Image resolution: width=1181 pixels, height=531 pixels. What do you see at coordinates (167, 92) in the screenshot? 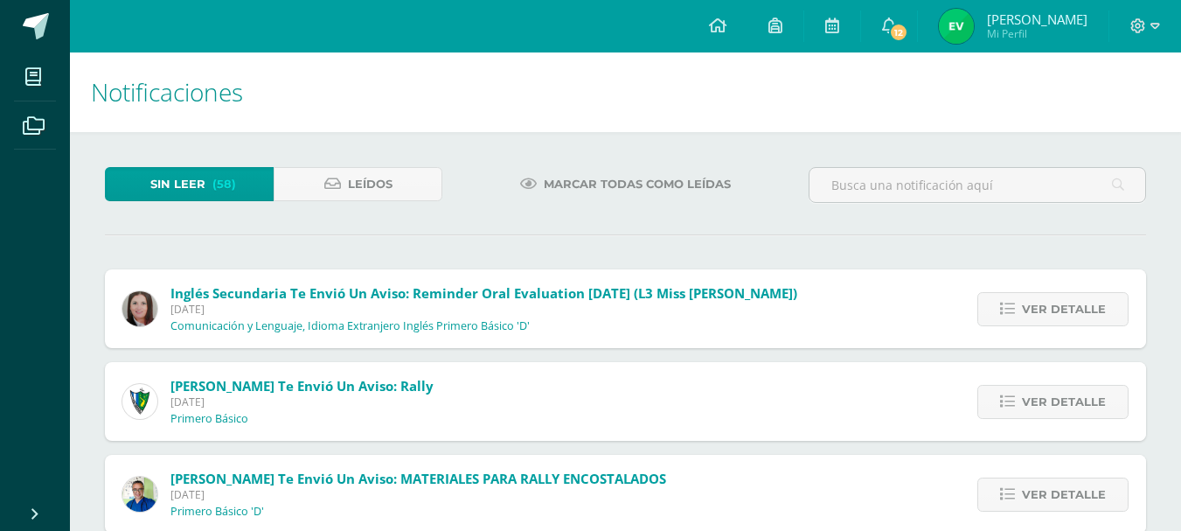
I see `span: Notificaciones` at bounding box center [167, 92].